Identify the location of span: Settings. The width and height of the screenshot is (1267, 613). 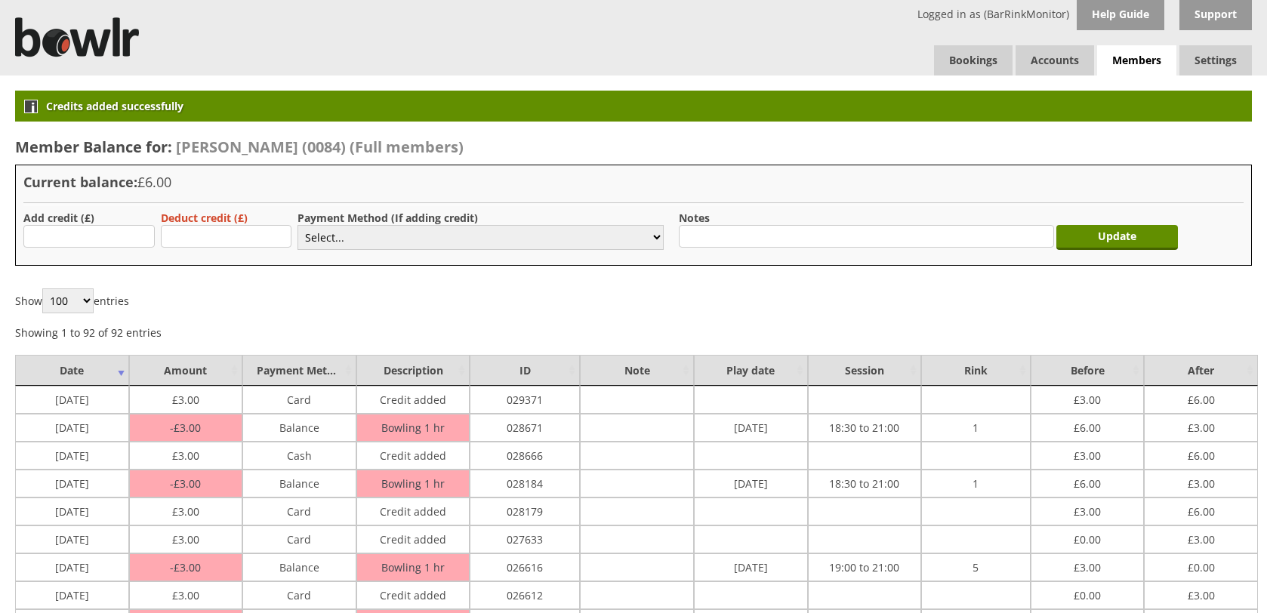
(1215, 60).